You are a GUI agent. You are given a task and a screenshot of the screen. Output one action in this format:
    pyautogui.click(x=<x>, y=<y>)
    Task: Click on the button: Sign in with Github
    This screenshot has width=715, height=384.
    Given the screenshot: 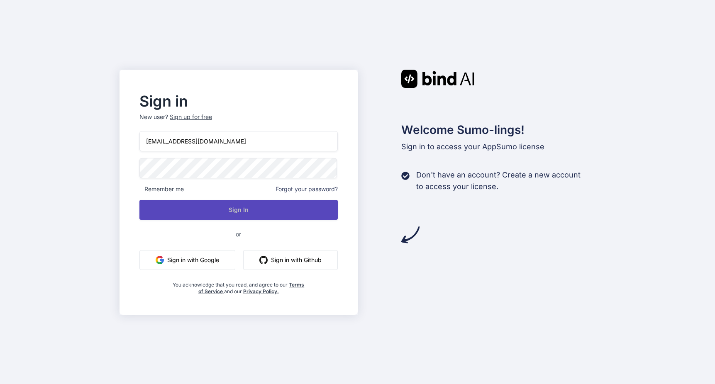 What is the action you would take?
    pyautogui.click(x=291, y=260)
    